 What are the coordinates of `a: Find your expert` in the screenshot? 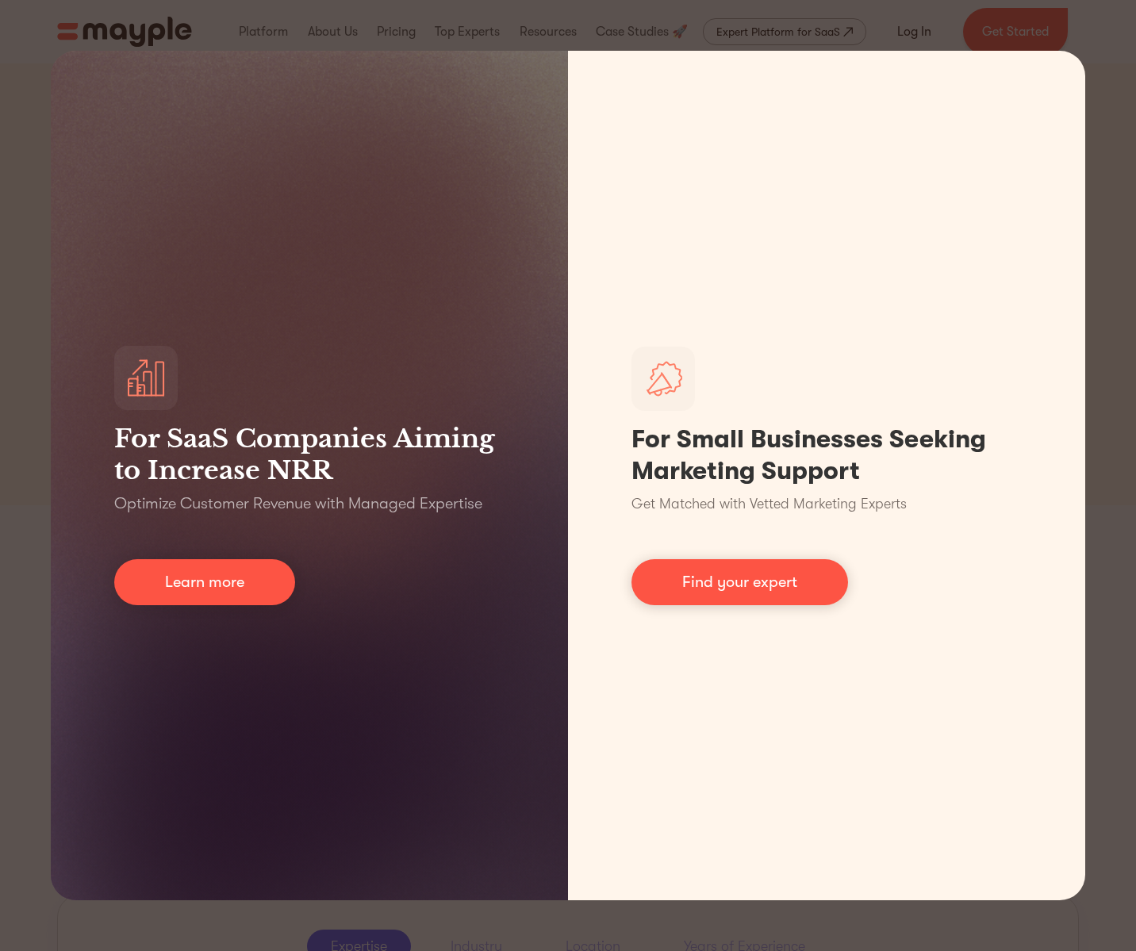 It's located at (739, 582).